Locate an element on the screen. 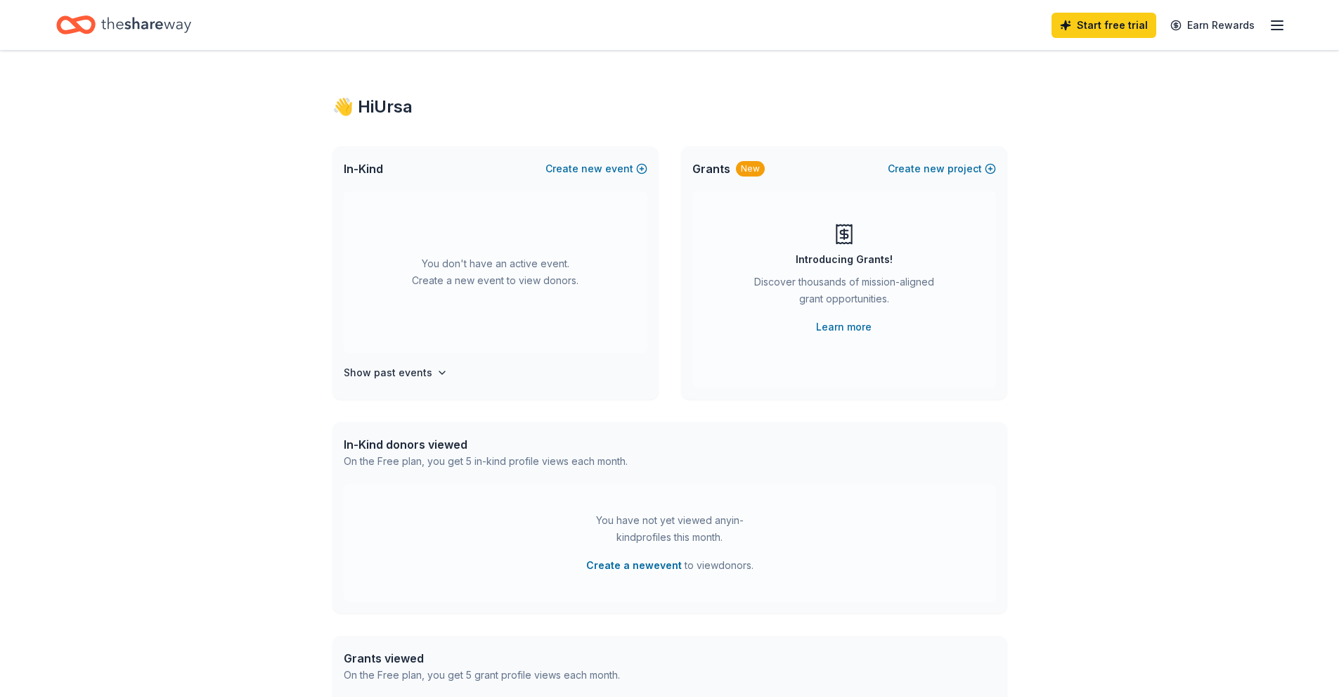 This screenshot has height=697, width=1339. a: Start free trial is located at coordinates (1104, 25).